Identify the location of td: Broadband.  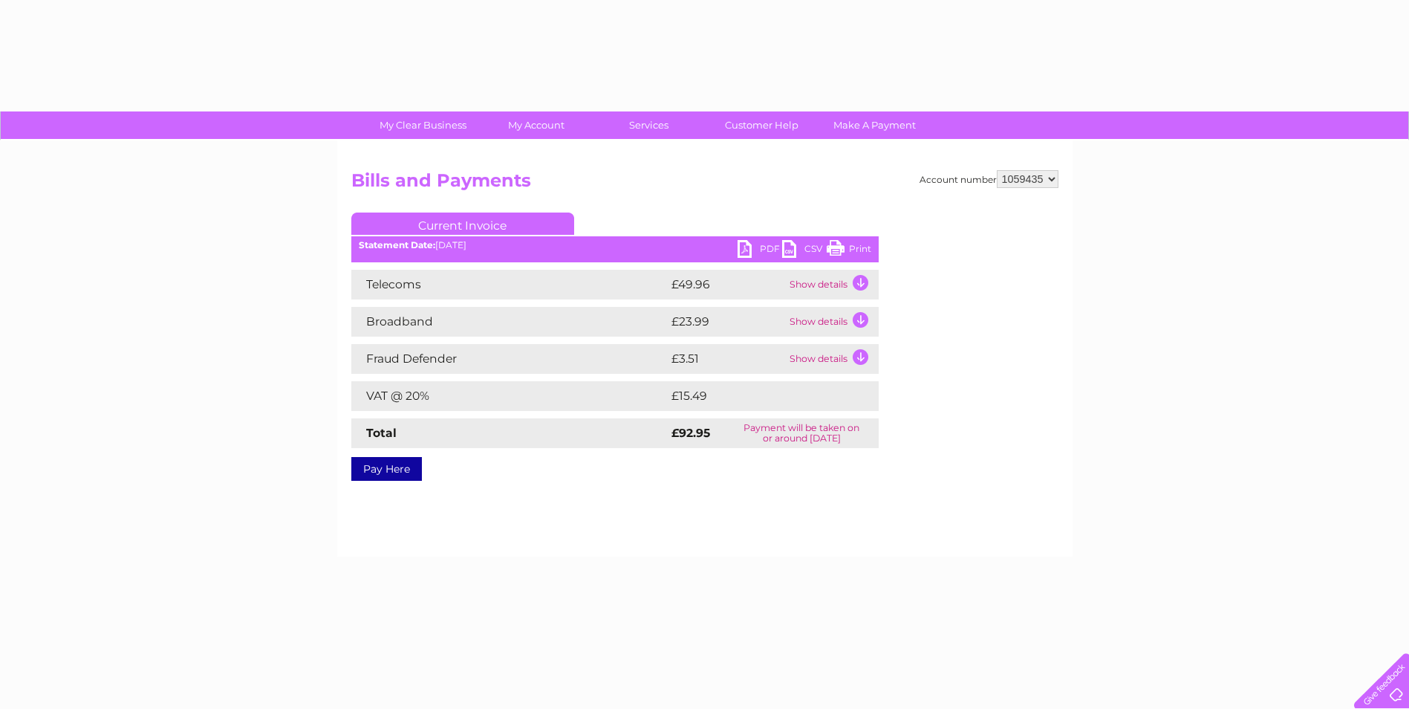
(510, 322).